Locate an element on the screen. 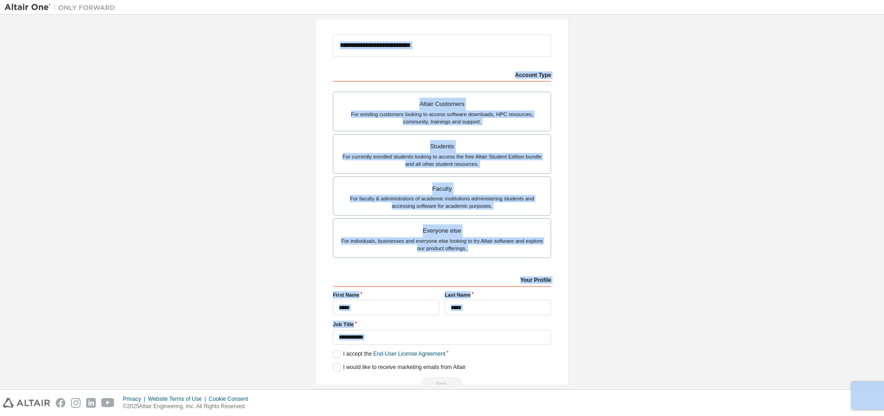 This screenshot has height=416, width=884. img: youtube.svg is located at coordinates (108, 402).